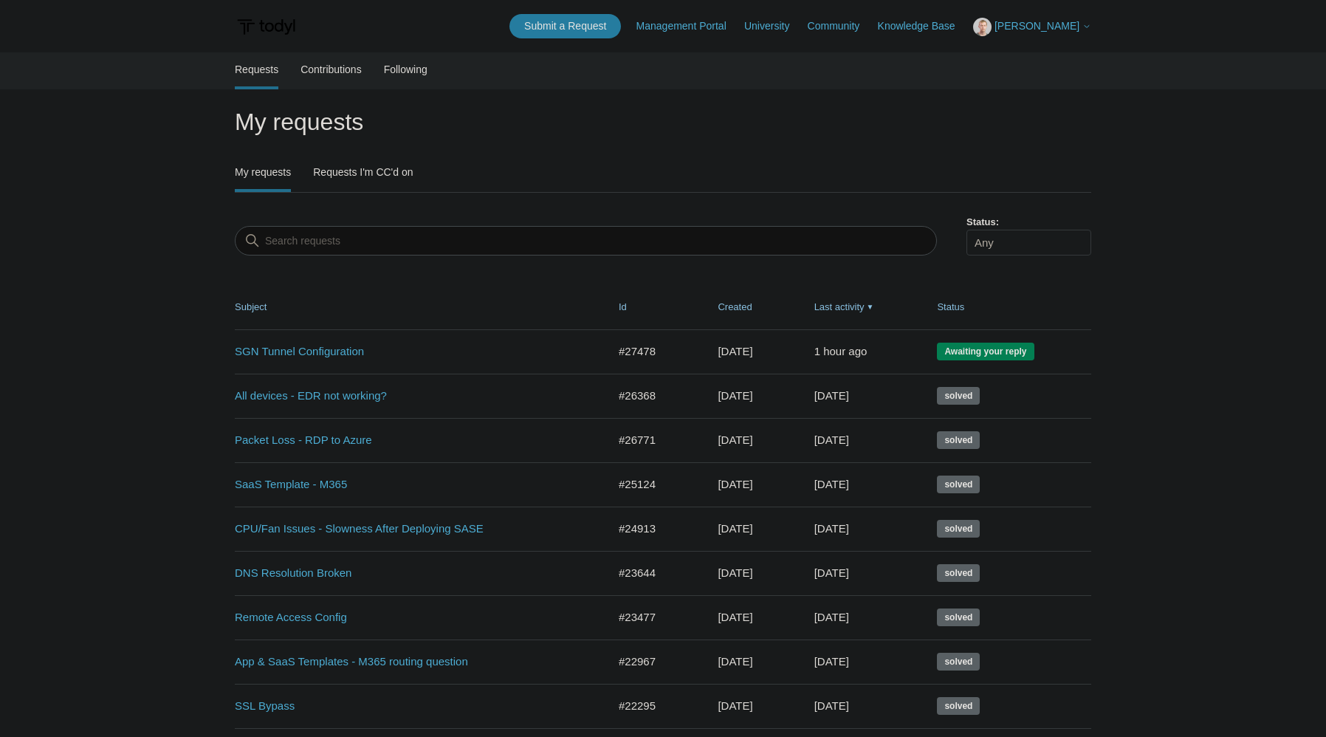  What do you see at coordinates (831, 439) in the screenshot?
I see `time: 08/05/2025, 13:02` at bounding box center [831, 439].